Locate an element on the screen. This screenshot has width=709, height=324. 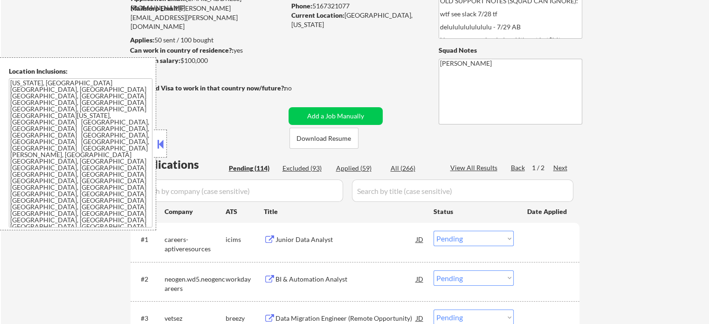
div: neogen.wd5.neogencareers is located at coordinates (195, 284).